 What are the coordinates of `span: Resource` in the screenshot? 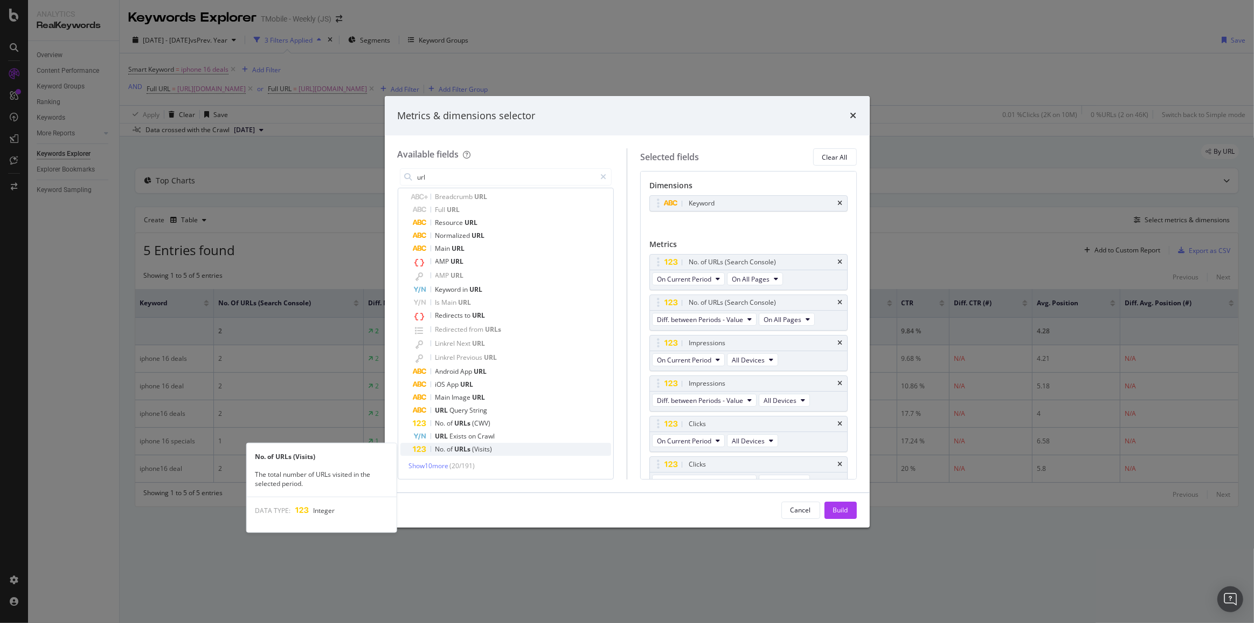 It's located at (450, 222).